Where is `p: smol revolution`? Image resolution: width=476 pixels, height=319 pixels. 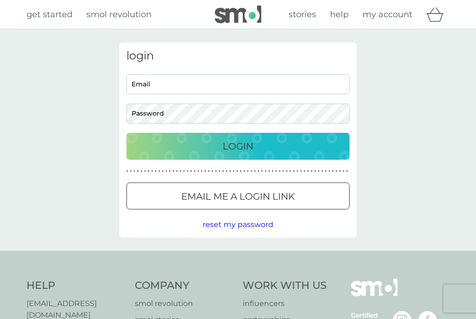
p: smol revolution is located at coordinates (184, 304).